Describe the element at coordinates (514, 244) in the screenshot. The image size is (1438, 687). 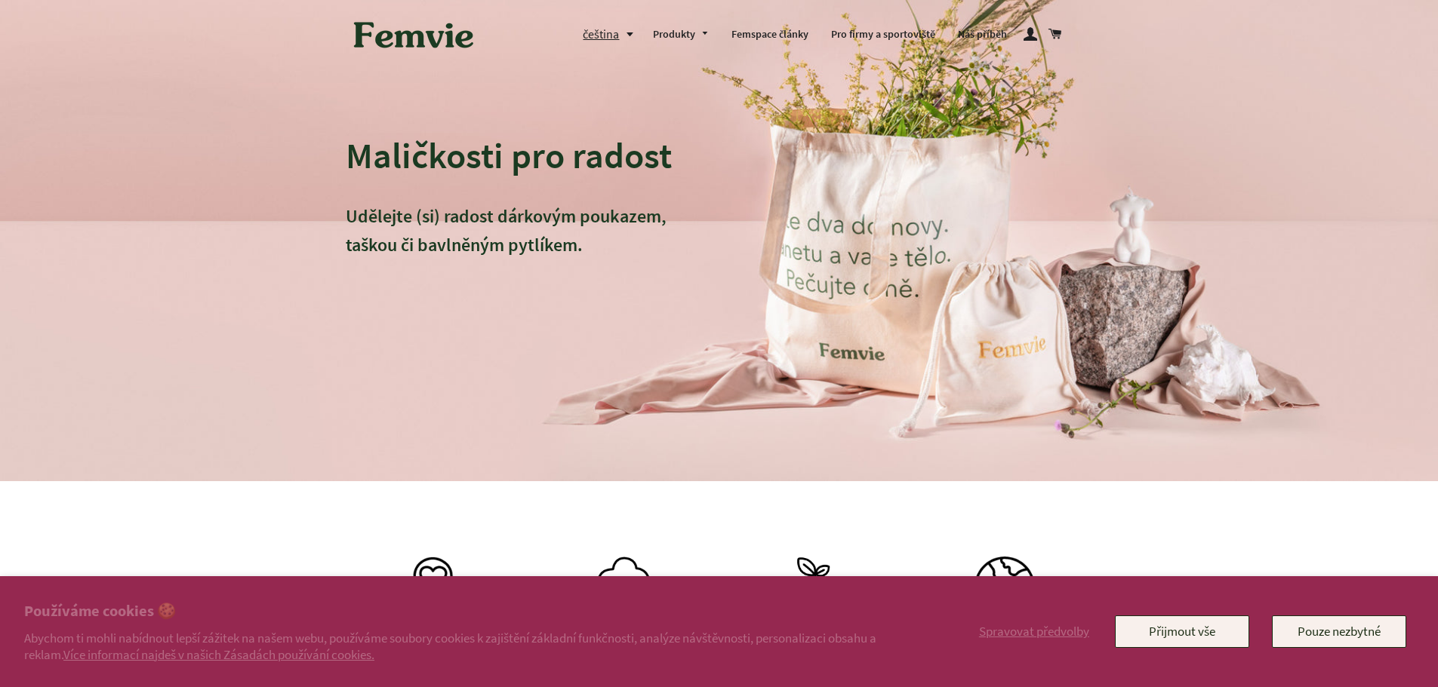
I see `p: Udělejte (si) radost dárkovým poukazem, taškou či bavlněným pytlíkem.` at that location.